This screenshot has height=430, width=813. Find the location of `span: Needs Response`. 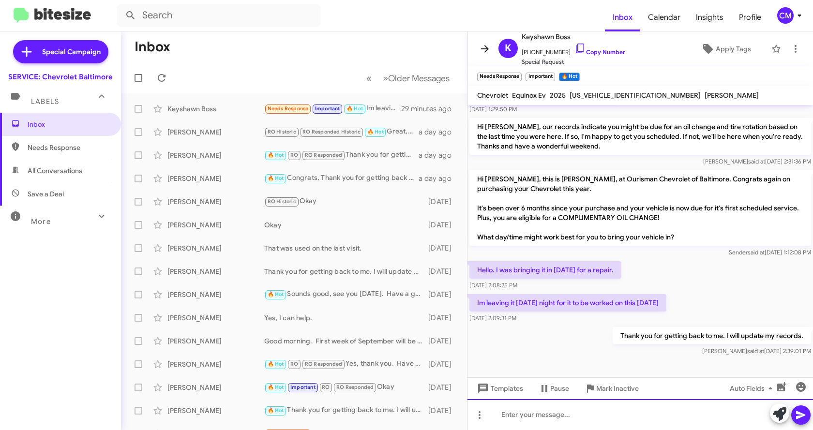

span: Needs Response is located at coordinates (69, 148).